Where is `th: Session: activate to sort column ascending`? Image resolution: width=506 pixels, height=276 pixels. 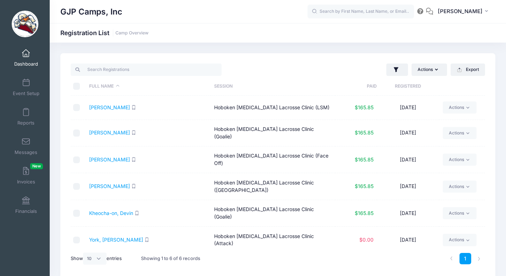
th: Session: activate to sort column ascending is located at coordinates (273, 86).